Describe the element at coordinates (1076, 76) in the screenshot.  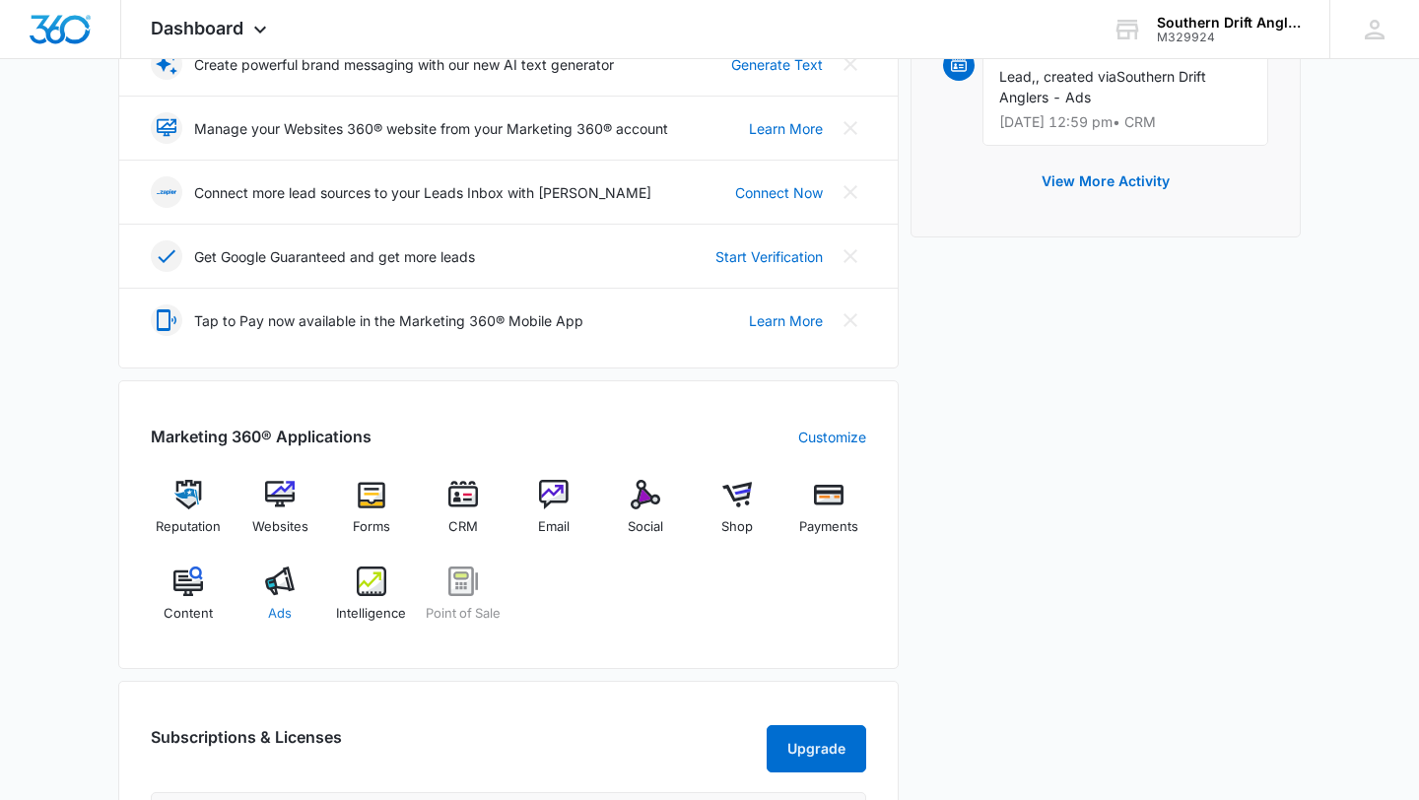
I see `span: , created via` at that location.